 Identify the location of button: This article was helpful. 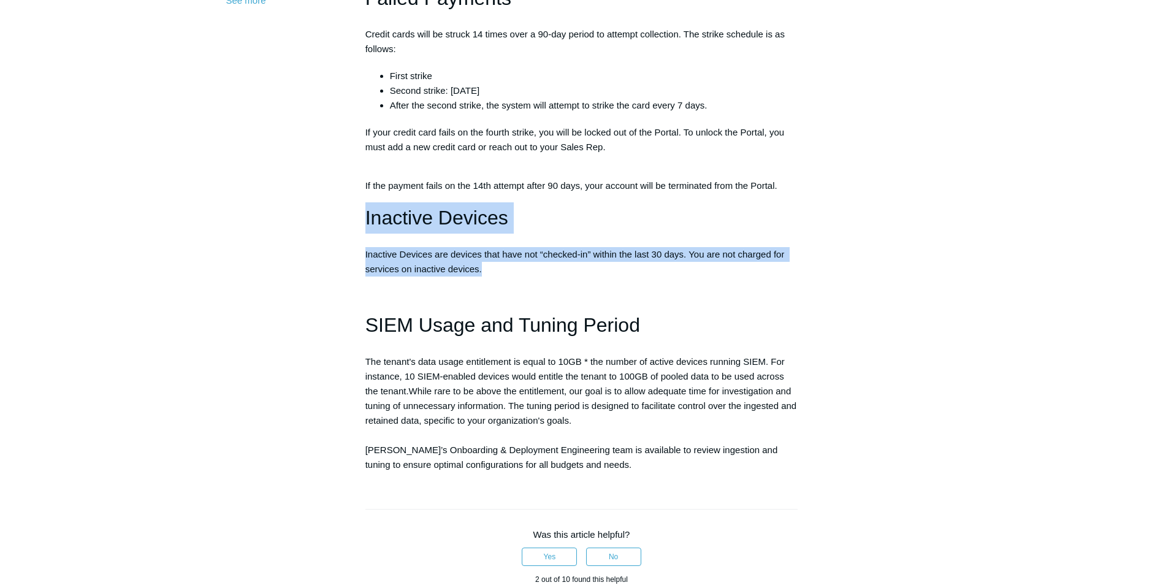
(549, 556).